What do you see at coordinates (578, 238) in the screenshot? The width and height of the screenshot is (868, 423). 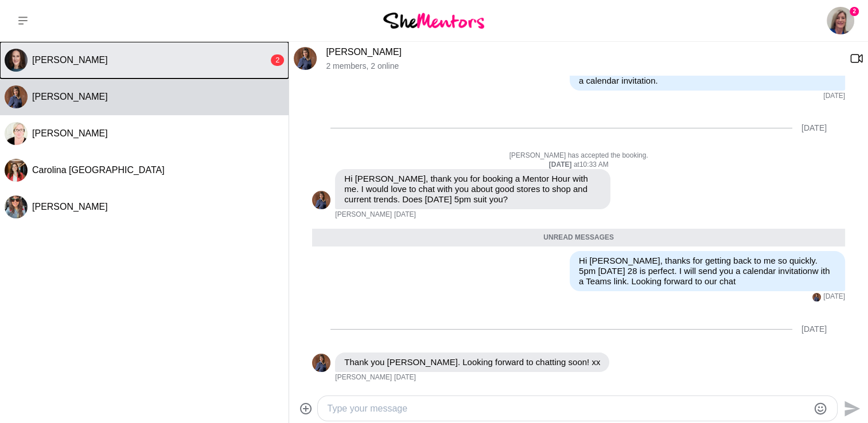 I see `div: Unread messages` at bounding box center [578, 238].